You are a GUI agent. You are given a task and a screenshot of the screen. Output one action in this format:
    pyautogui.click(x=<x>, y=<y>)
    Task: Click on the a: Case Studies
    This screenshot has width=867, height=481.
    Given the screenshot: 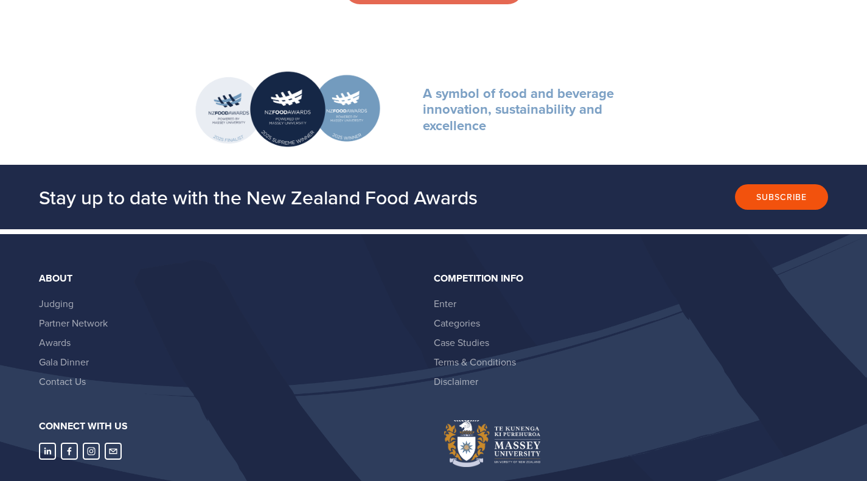 What is the action you would take?
    pyautogui.click(x=461, y=343)
    